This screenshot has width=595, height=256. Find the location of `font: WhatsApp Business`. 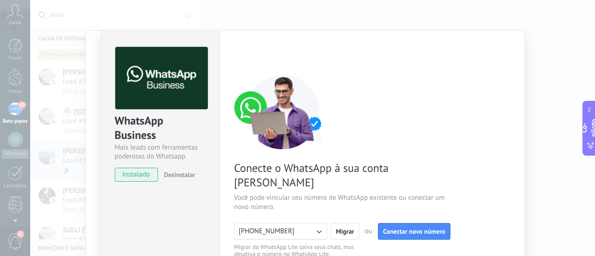

font: WhatsApp Business is located at coordinates (140, 128).